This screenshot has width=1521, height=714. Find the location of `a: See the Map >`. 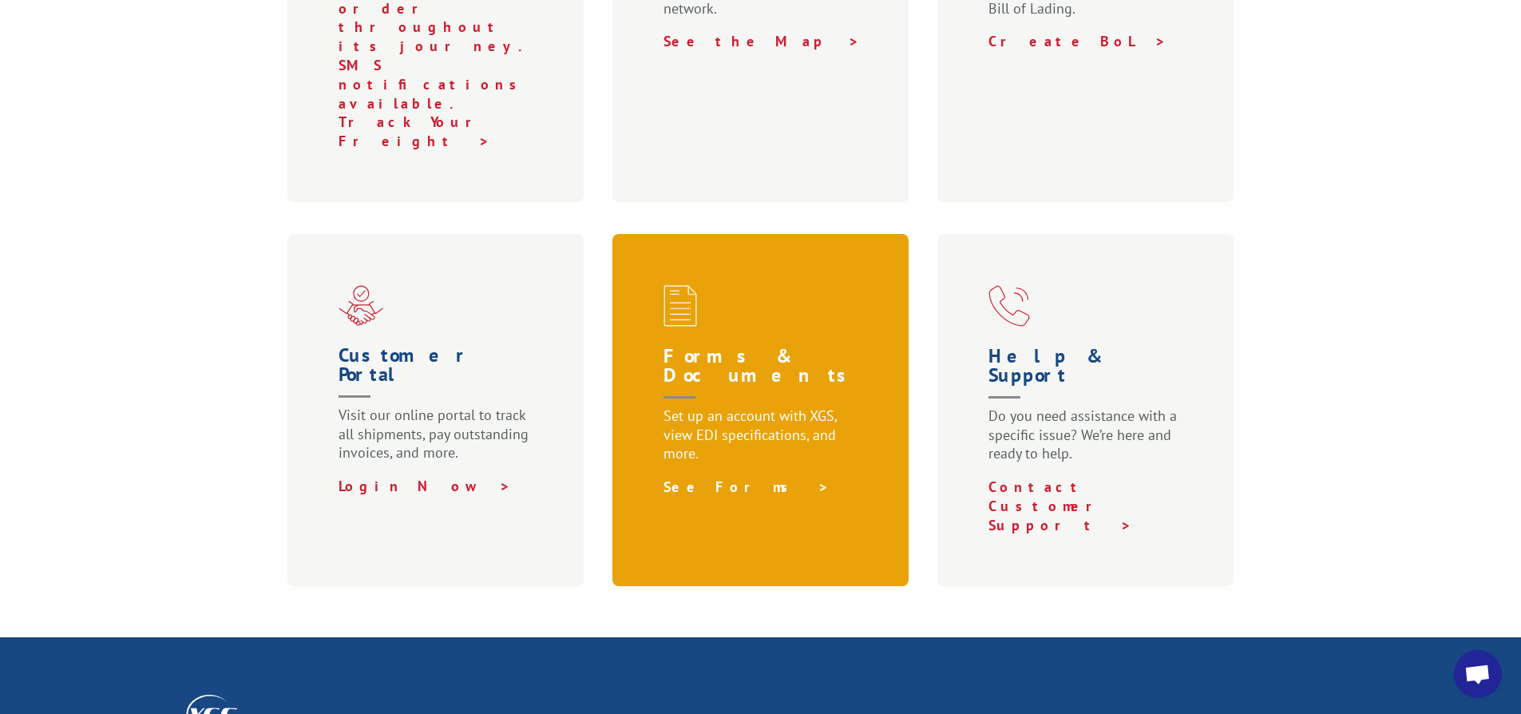

a: See the Map > is located at coordinates (762, 41).